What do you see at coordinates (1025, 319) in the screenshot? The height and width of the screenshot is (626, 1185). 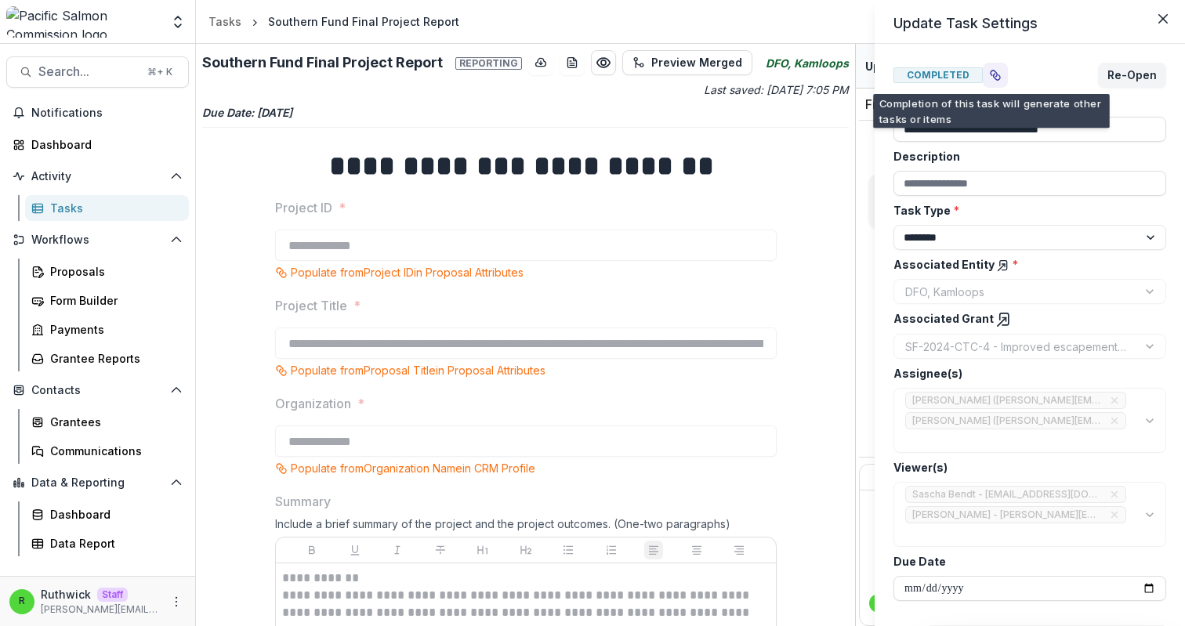 I see `label: Associated Grant` at bounding box center [1025, 319].